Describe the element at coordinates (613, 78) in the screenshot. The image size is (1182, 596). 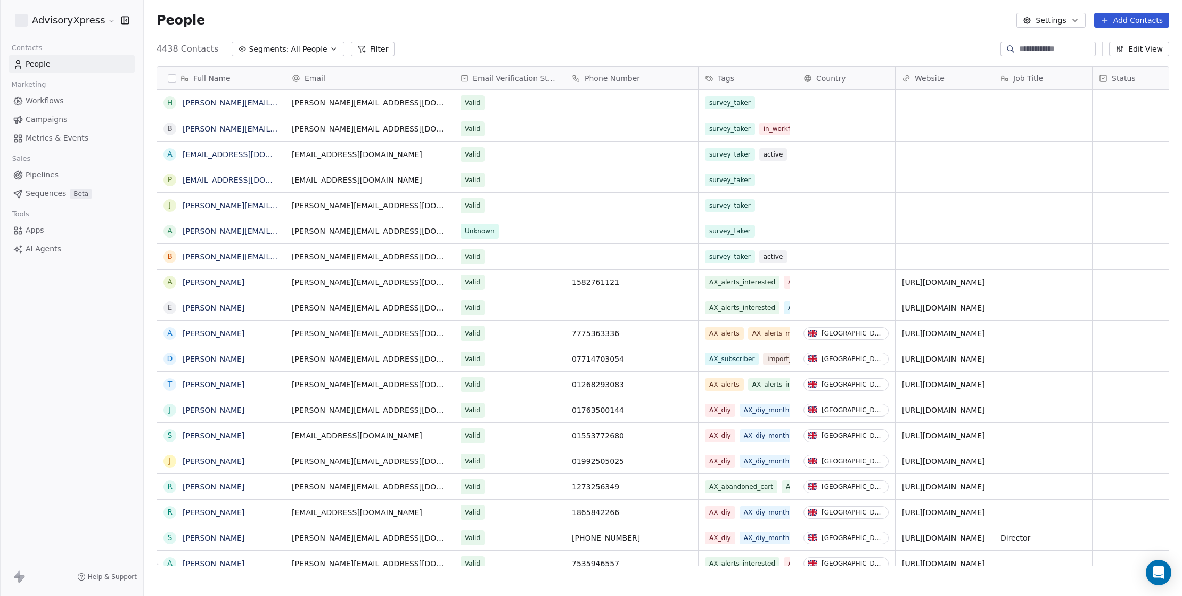
I see `span: Phone Number` at that location.